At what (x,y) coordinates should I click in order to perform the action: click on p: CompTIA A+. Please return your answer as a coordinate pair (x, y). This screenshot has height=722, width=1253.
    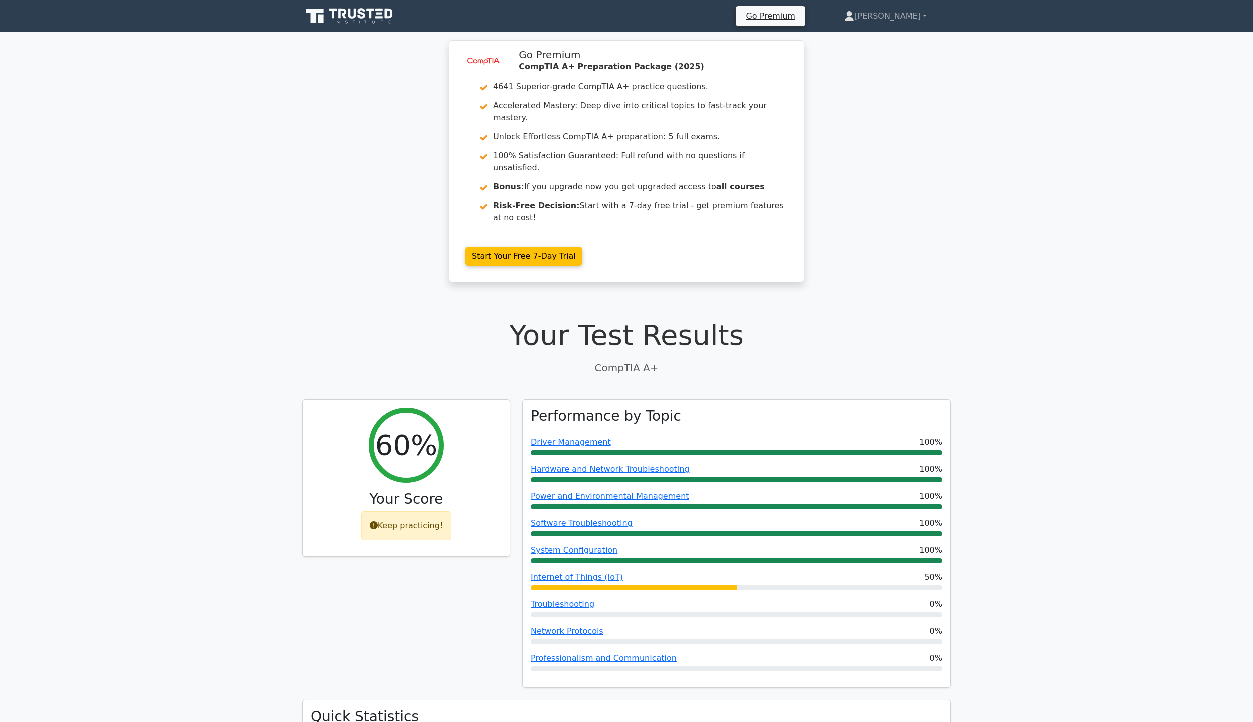
    Looking at the image, I should click on (627, 368).